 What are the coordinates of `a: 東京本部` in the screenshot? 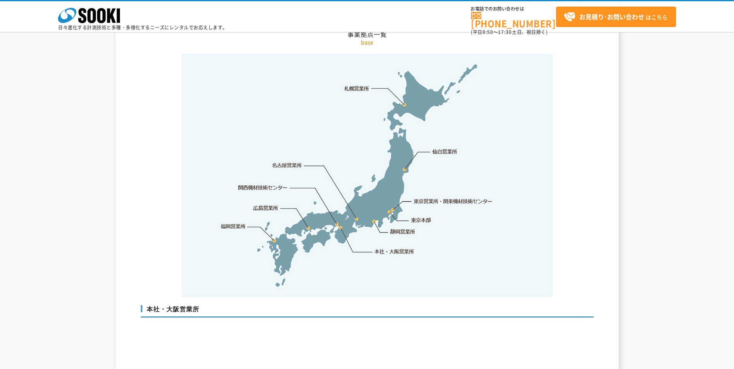 It's located at (421, 220).